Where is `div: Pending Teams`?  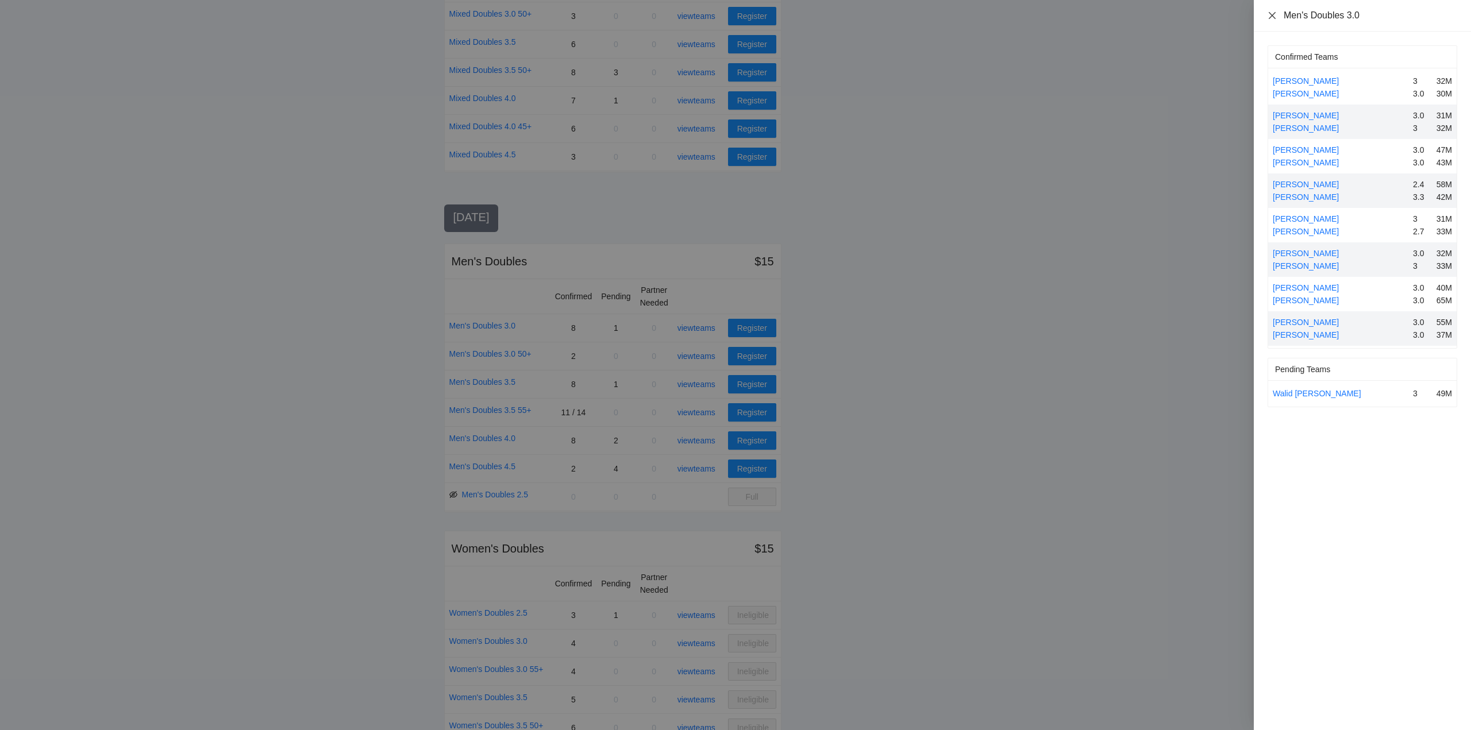
div: Pending Teams is located at coordinates (1363, 370).